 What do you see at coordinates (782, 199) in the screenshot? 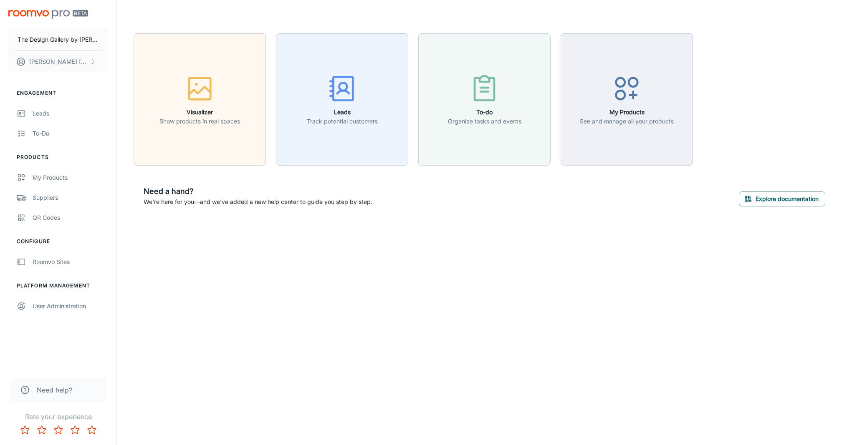
I see `button: Explore documentation` at bounding box center [782, 199].